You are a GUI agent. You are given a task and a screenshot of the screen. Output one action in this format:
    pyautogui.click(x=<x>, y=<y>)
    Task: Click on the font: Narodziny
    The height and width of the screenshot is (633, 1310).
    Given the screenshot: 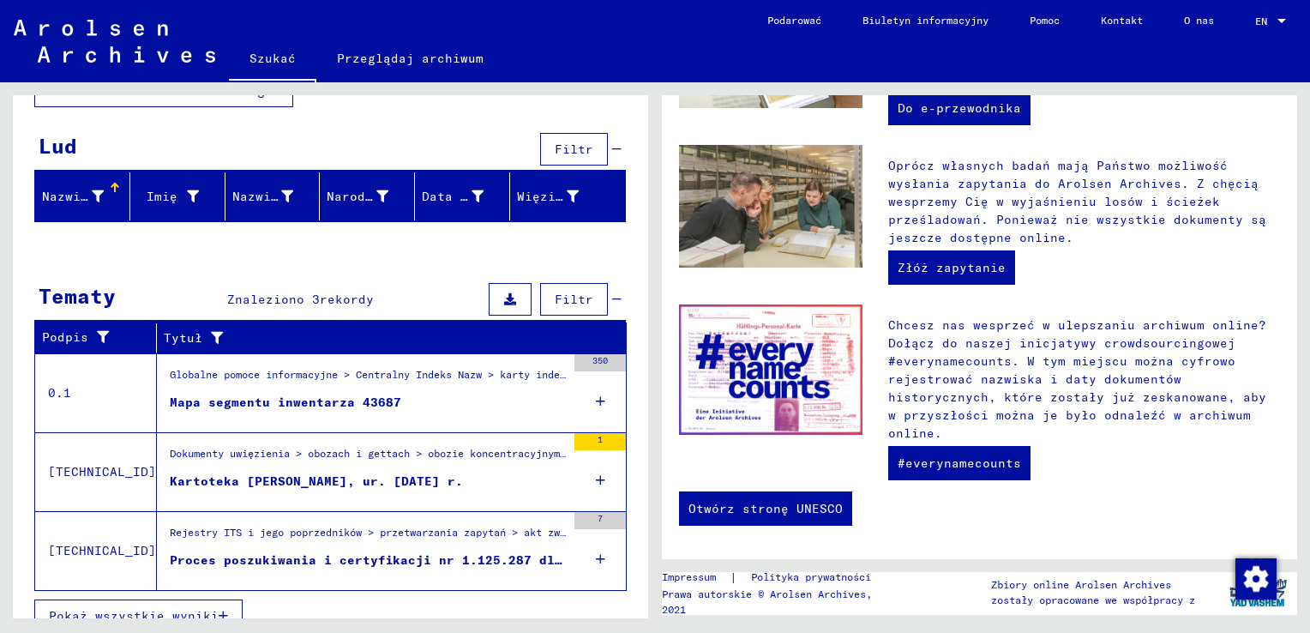 What is the action you would take?
    pyautogui.click(x=361, y=196)
    